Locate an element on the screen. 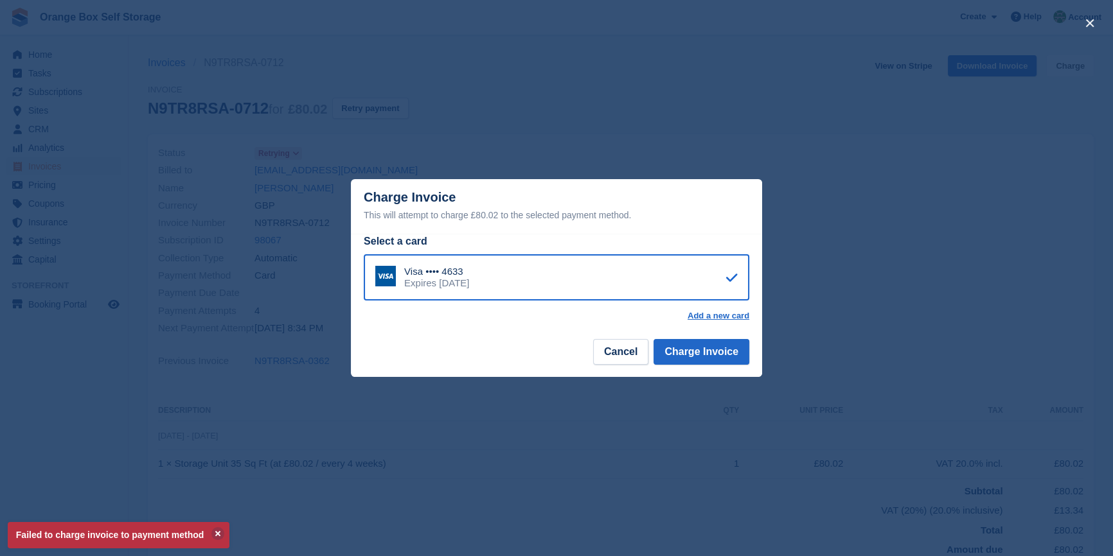 The image size is (1113, 556). p: Failed to charge invoice to payment method is located at coordinates (118, 535).